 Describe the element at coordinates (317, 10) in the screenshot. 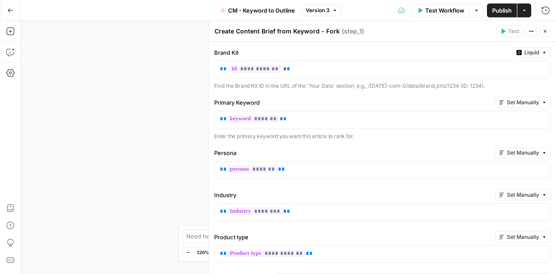

I see `span: Version 3` at that location.